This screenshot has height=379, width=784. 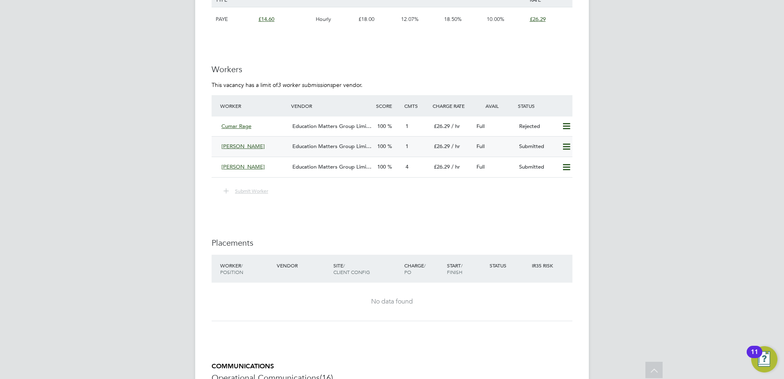 What do you see at coordinates (392, 85) in the screenshot?
I see `p: This vacancy has a limit of per vendor.` at bounding box center [392, 85].